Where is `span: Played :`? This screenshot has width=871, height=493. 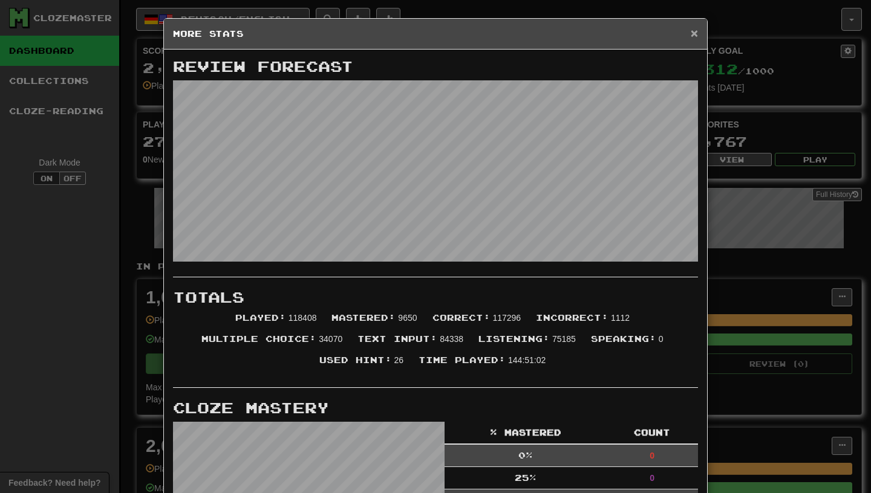 span: Played : is located at coordinates (261, 317).